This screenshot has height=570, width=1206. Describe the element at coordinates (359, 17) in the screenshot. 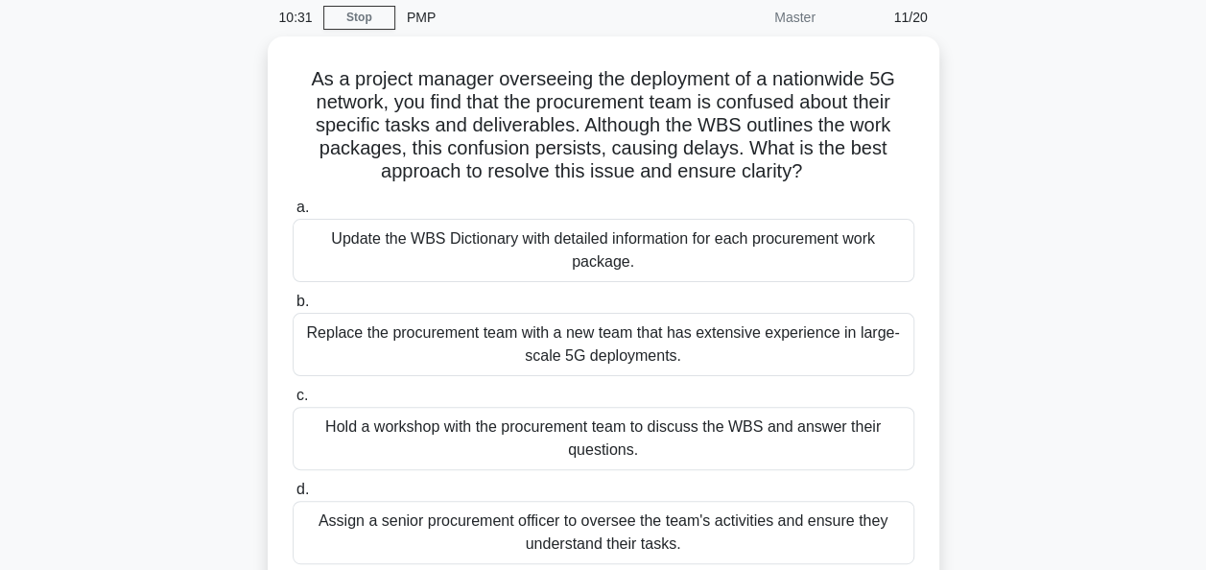

I see `a: Stop` at that location.